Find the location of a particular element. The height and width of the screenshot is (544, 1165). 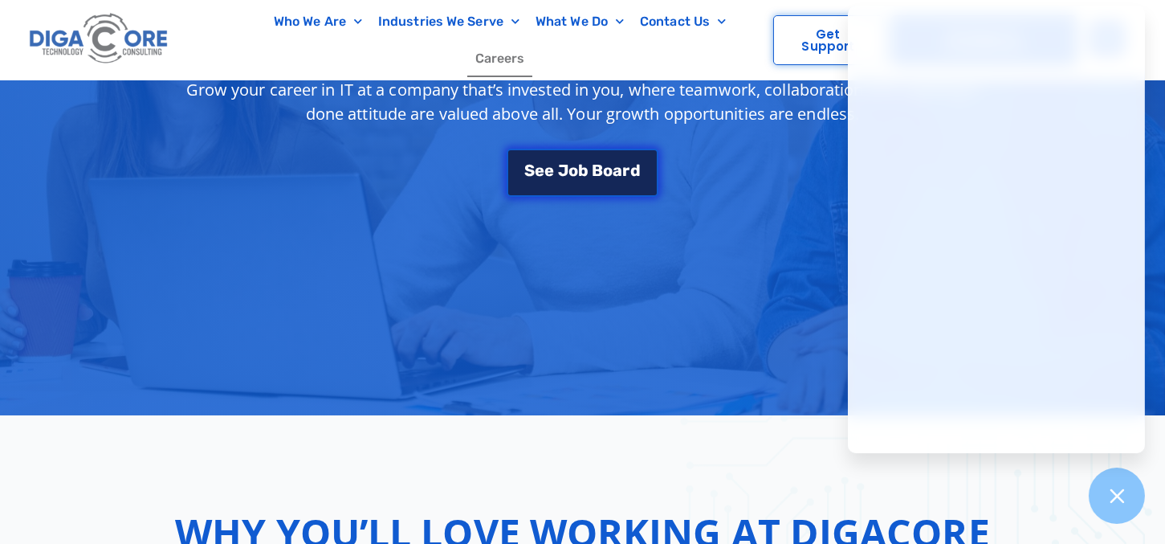

span: B is located at coordinates (598, 170).